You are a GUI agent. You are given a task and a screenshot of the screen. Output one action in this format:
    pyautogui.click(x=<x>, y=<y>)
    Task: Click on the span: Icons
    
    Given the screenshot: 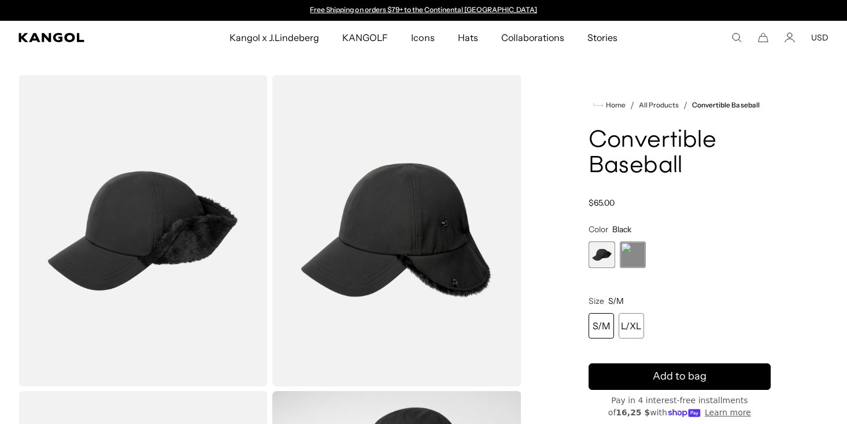 What is the action you would take?
    pyautogui.click(x=423, y=38)
    